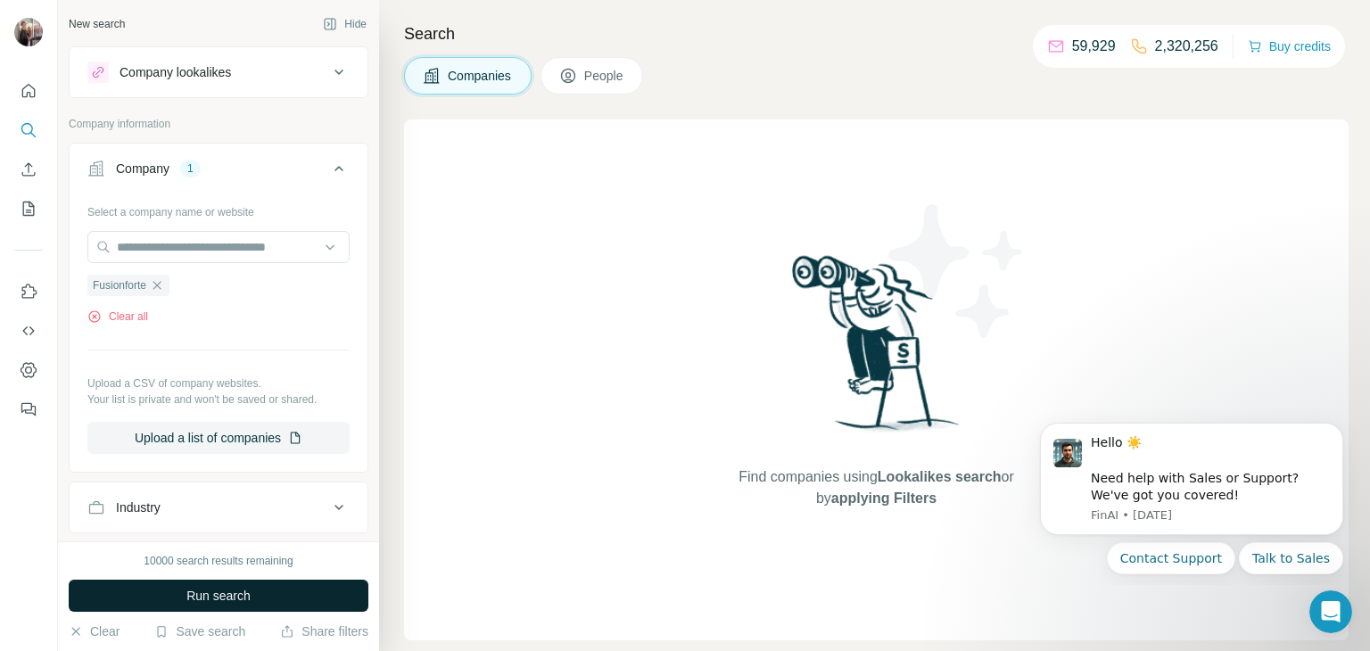 Image resolution: width=1370 pixels, height=651 pixels. I want to click on p: Message from FinAI, sent 6d ago, so click(197, 108).